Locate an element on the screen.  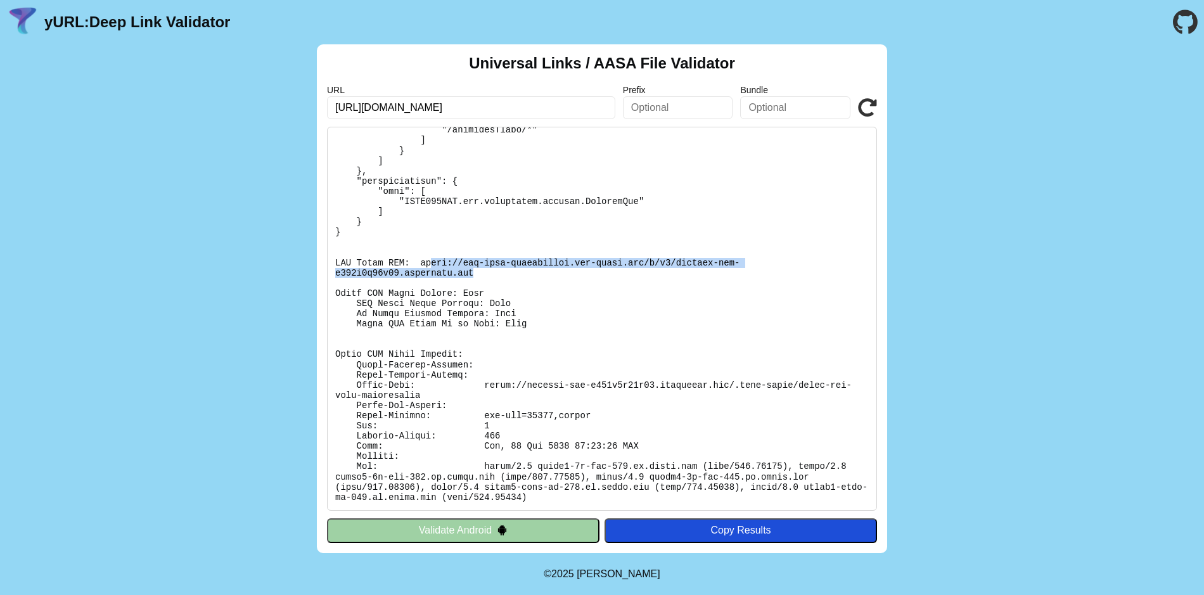
span: 2025 is located at coordinates (563, 573).